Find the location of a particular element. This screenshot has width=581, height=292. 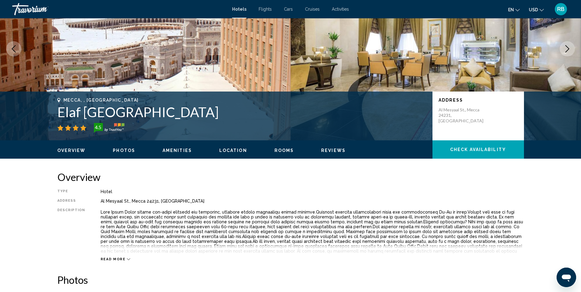

span: Cruises is located at coordinates (312, 9).